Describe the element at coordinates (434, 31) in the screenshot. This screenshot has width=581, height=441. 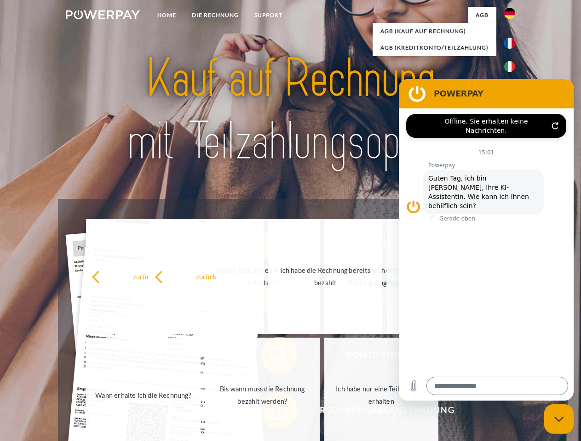
I see `a: AGB (Kauf auf Rechnung)` at that location.